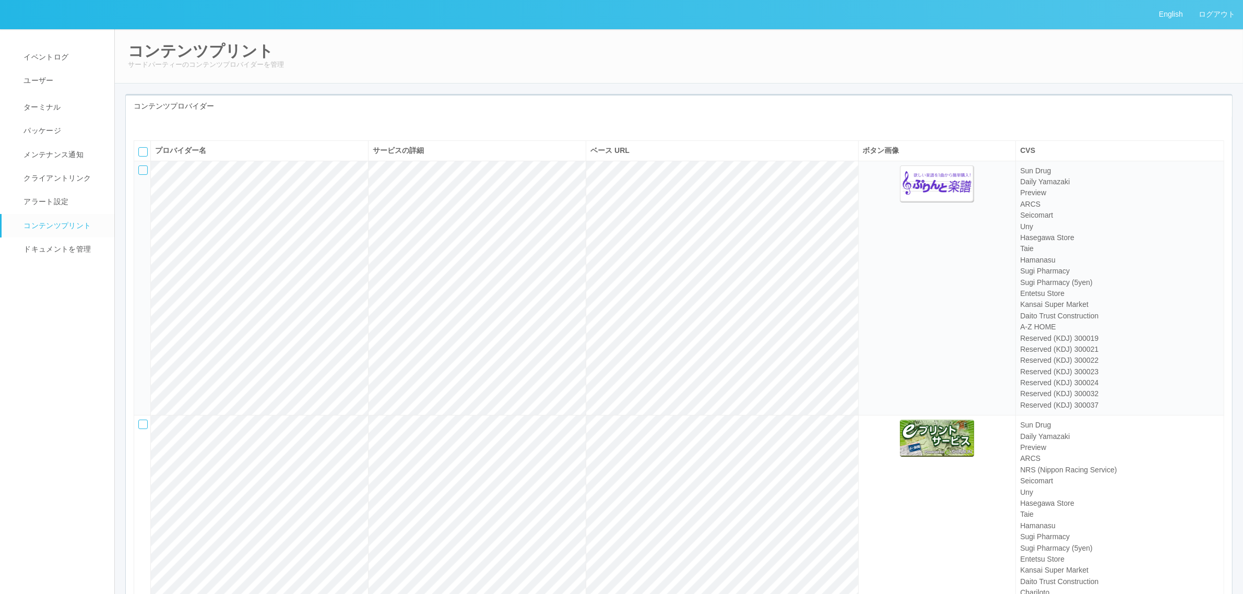 The height and width of the screenshot is (594, 1243). Describe the element at coordinates (41, 107) in the screenshot. I see `span: ターミナル` at that location.